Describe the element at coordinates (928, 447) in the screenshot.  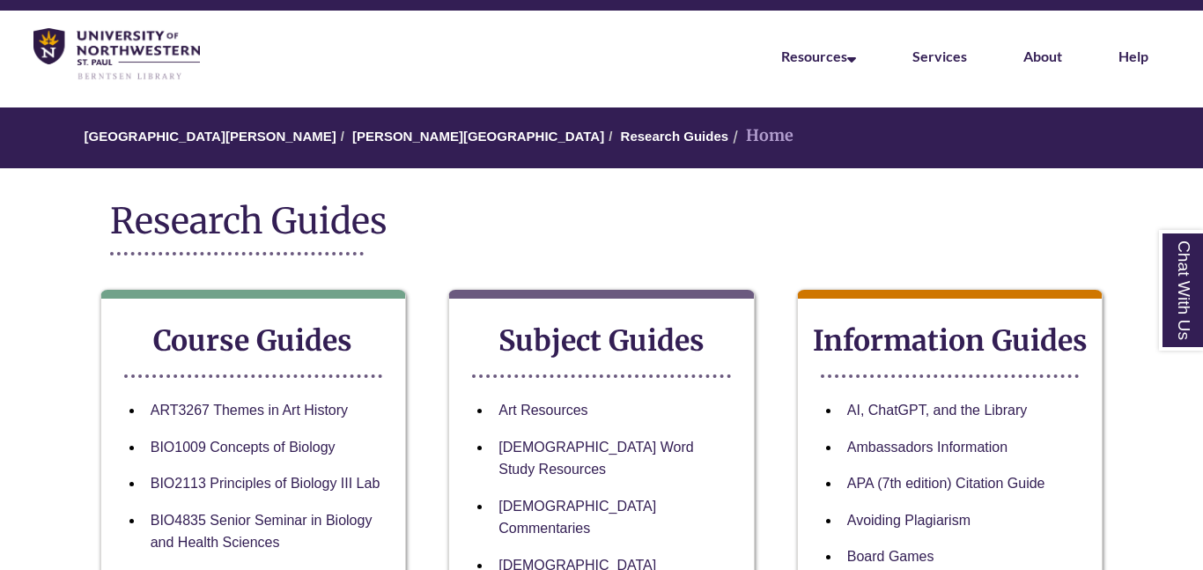
I see `a: Ambassadors Information` at that location.